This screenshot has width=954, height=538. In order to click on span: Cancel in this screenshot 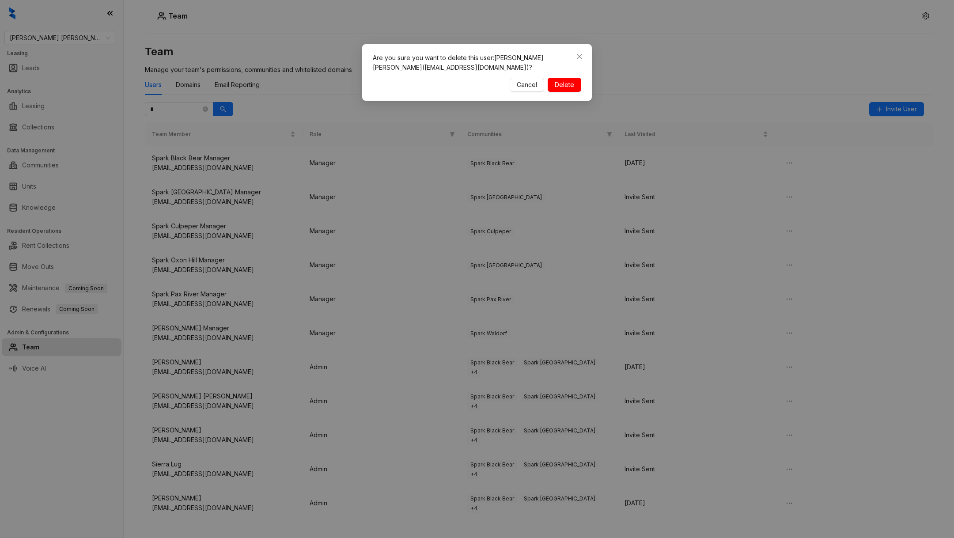, I will do `click(527, 85)`.